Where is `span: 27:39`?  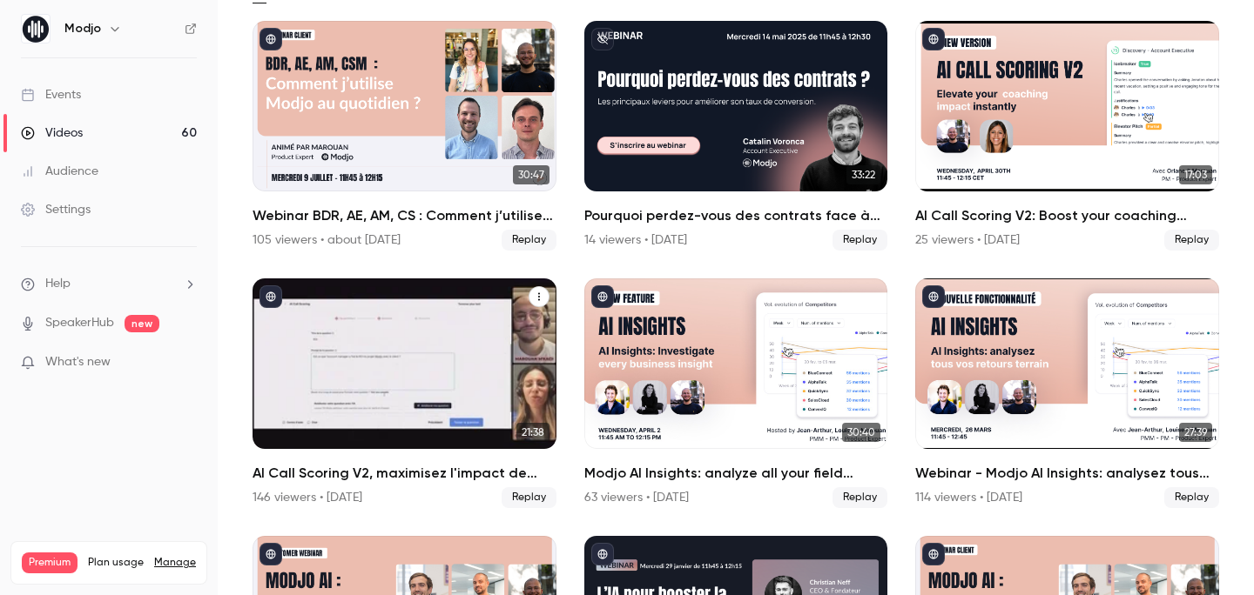
span: 27:39 is located at coordinates (1195, 433).